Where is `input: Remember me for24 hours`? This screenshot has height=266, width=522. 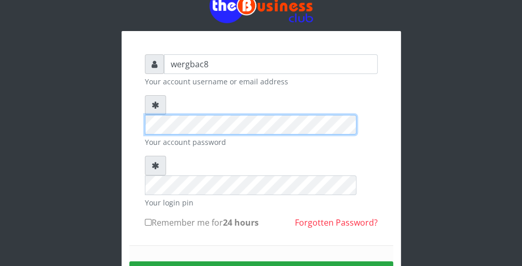 input: Remember me for24 hours is located at coordinates (148, 222).